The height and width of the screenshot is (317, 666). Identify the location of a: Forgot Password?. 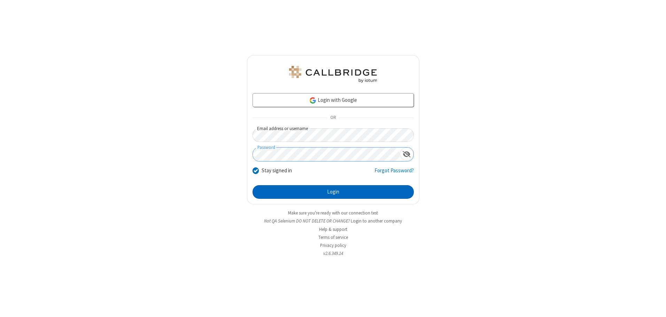
(394, 173).